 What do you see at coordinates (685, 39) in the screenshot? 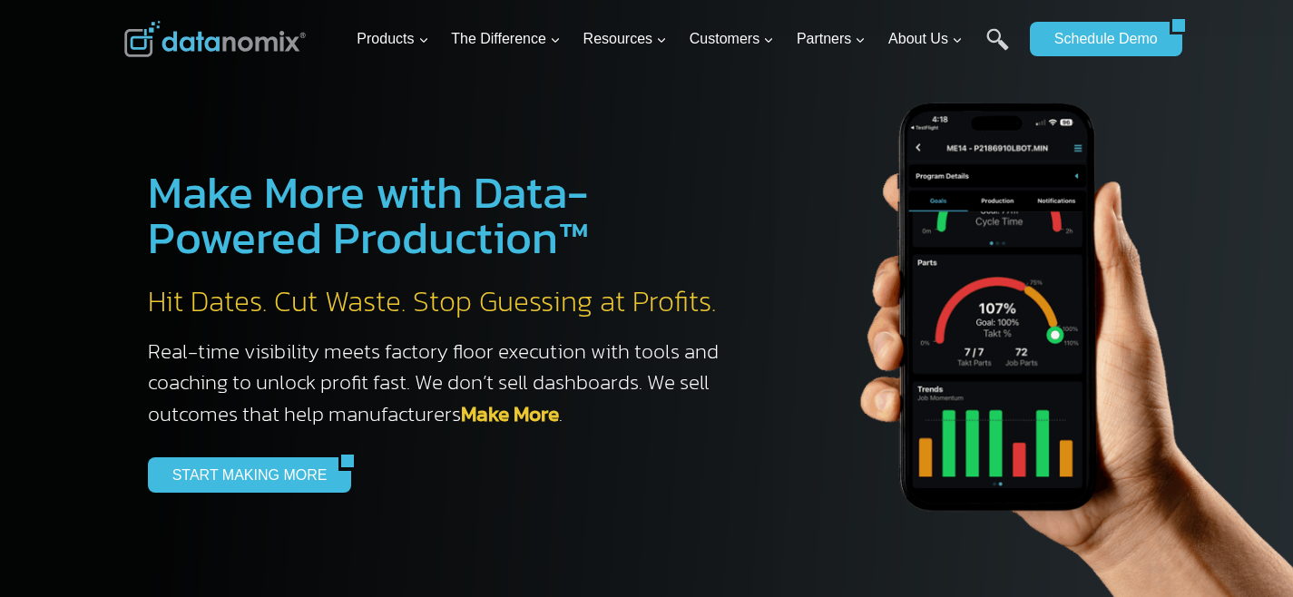
I see `nav: Primary Navigation` at bounding box center [685, 39].